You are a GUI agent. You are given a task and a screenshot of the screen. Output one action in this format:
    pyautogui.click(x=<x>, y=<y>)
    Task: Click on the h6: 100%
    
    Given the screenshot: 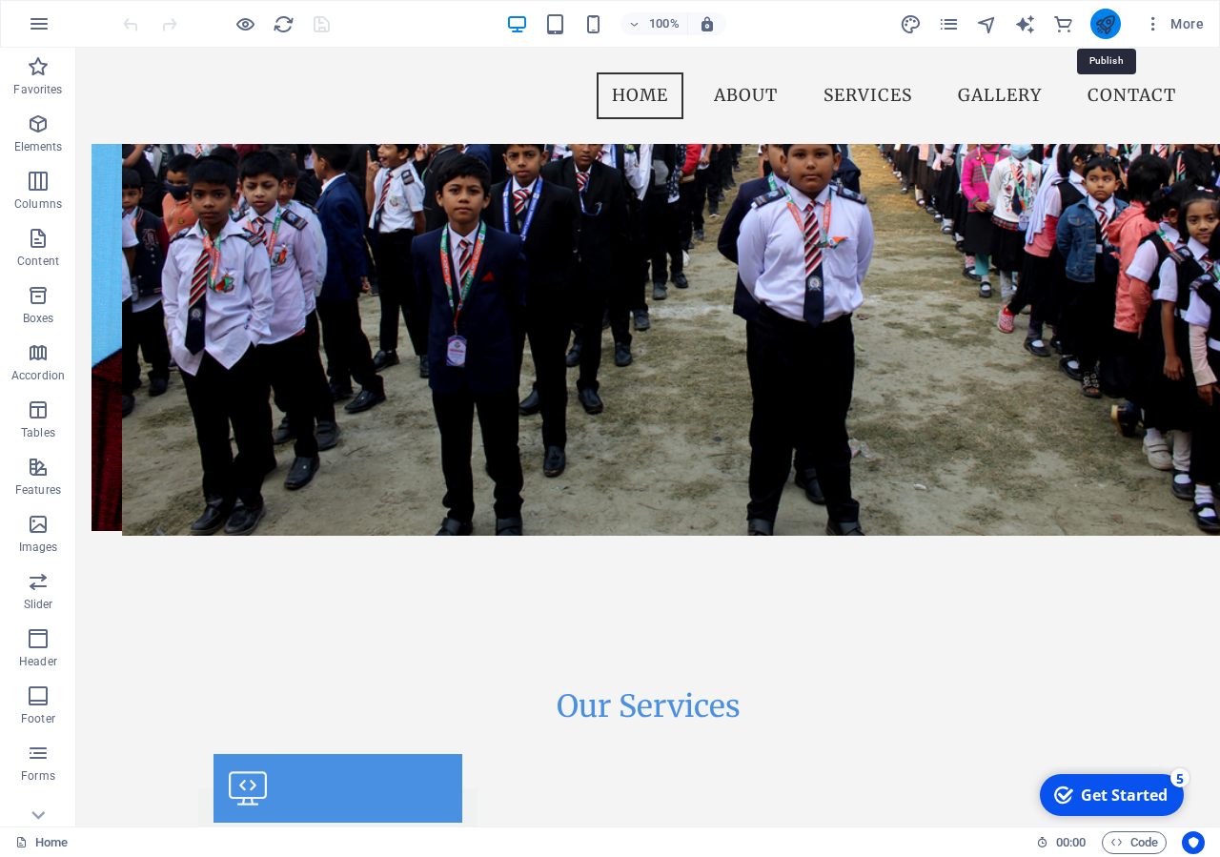 What is the action you would take?
    pyautogui.click(x=664, y=24)
    